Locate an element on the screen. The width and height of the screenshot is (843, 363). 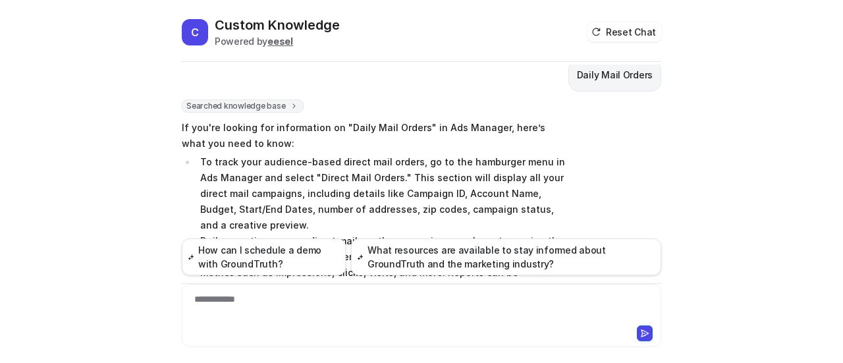
li: To track your audience-based direct mail orders, go to the hamburger menu in Ads Manager and sele... is located at coordinates (381, 194).